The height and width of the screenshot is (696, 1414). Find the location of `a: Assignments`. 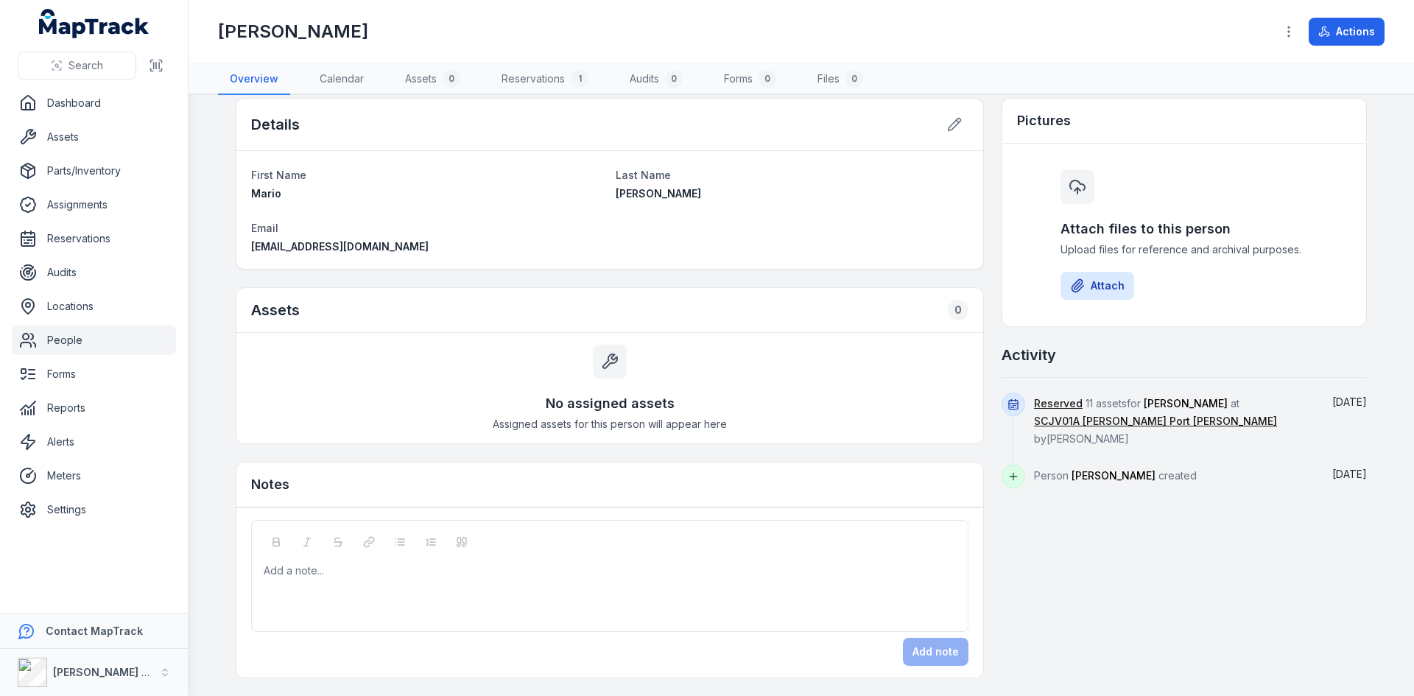

a: Assignments is located at coordinates (94, 205).